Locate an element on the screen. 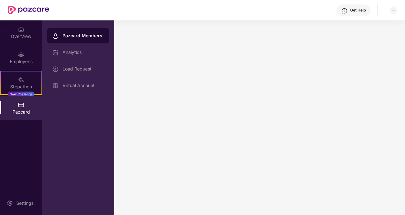  div: Stepathon is located at coordinates (21, 87).